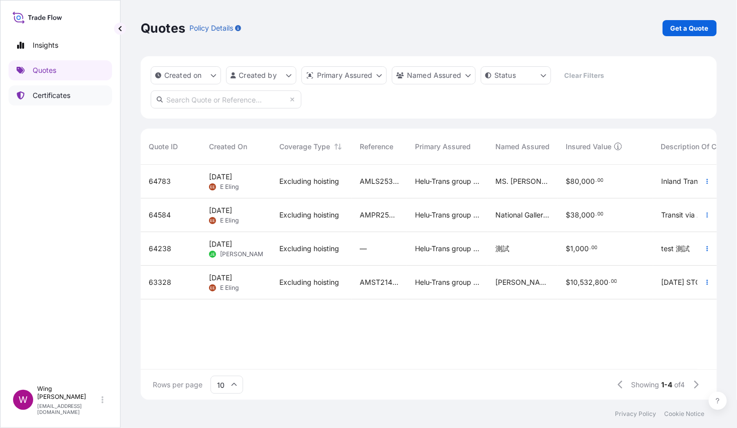  I want to click on span: Showing, so click(646, 385).